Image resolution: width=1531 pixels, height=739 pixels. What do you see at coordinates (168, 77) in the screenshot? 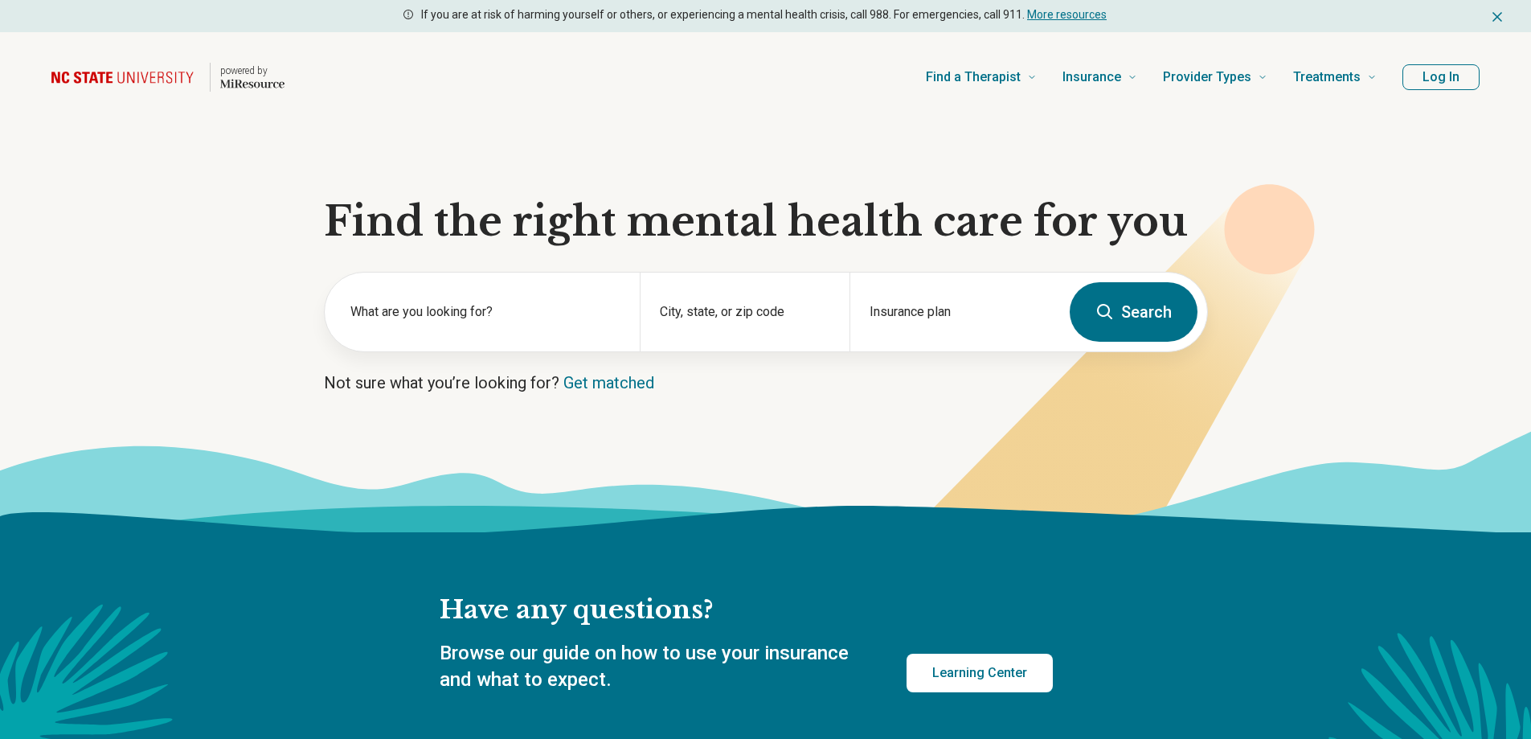
I see `a: Home page` at bounding box center [168, 77].